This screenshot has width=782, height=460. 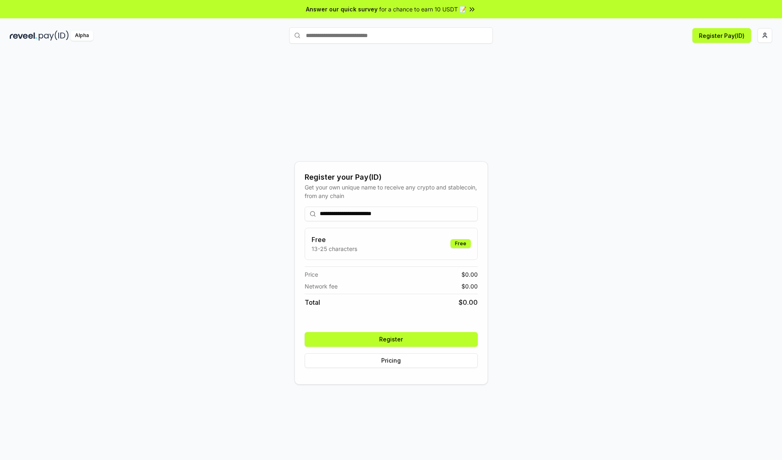 What do you see at coordinates (391, 360) in the screenshot?
I see `button: Pricing` at bounding box center [391, 360].